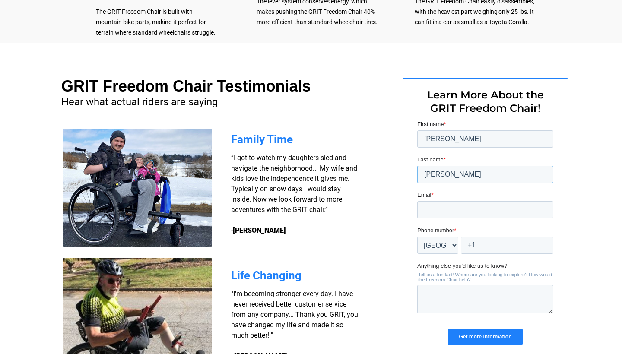 The height and width of the screenshot is (354, 622). Describe the element at coordinates (294, 194) in the screenshot. I see `span: “I got to watch my daughters sled and navigate the neighborhood... My wife and kids love the inde...` at that location.